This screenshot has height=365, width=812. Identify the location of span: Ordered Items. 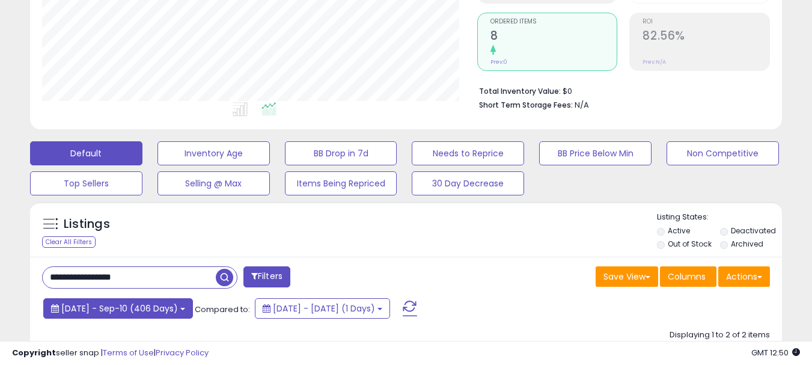
(553, 22).